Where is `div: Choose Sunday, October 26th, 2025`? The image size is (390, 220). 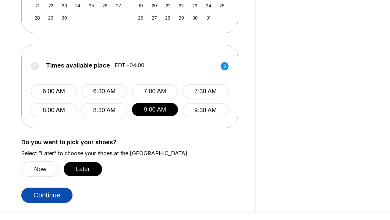 div: Choose Sunday, October 26th, 2025 is located at coordinates (141, 18).